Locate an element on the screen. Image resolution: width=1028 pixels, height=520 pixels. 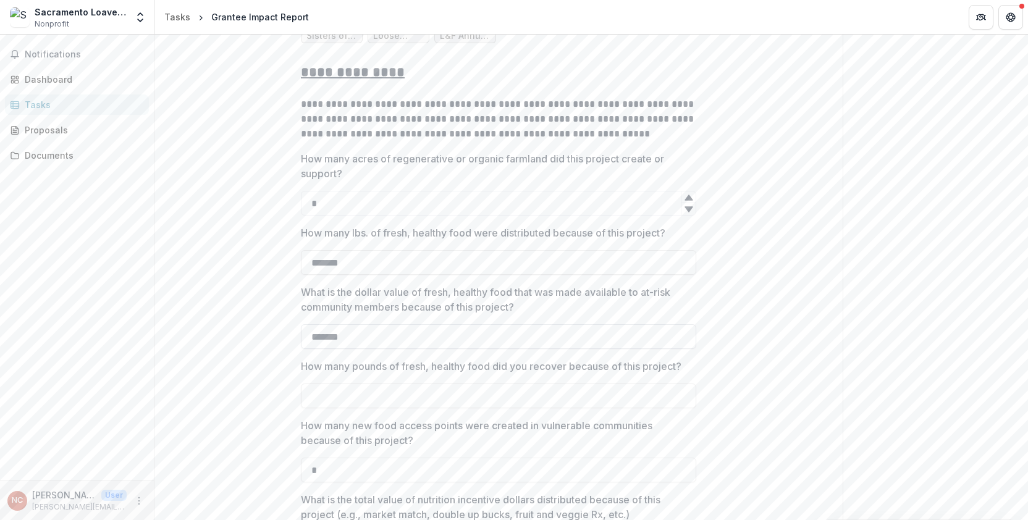
button: Open entity switcher is located at coordinates (140, 17).